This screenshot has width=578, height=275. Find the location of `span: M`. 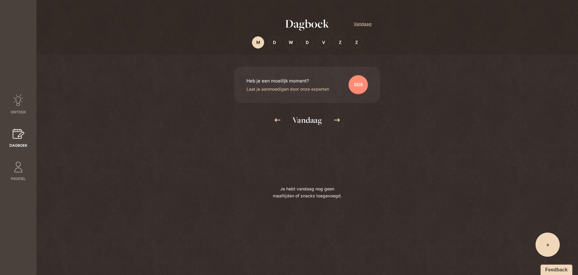

span: M is located at coordinates (258, 42).